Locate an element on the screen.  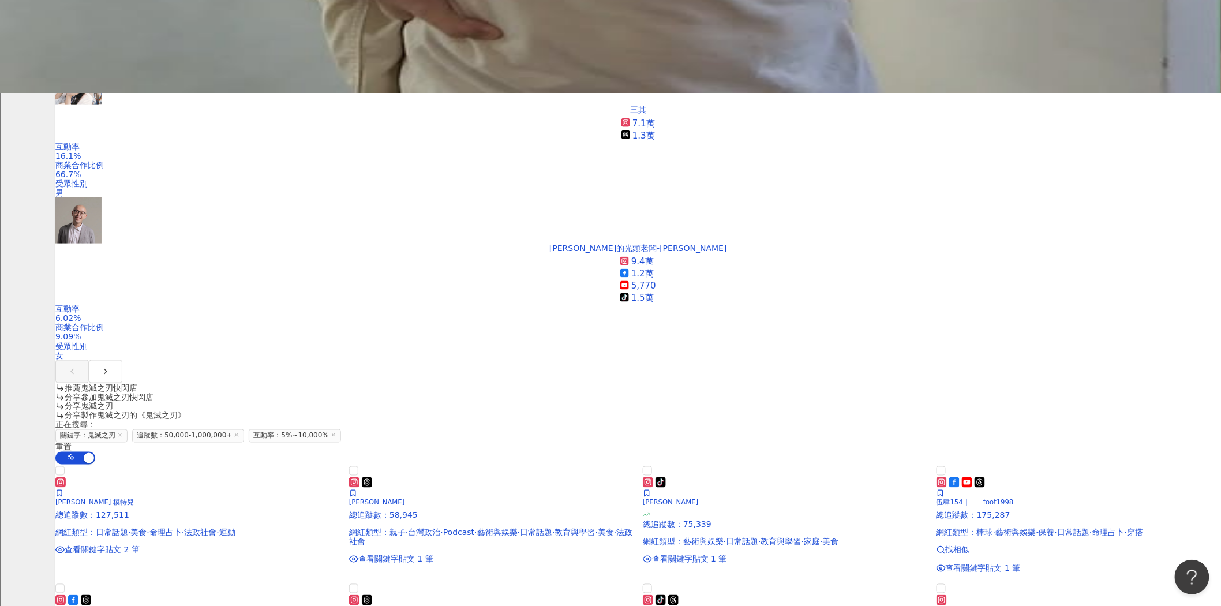
a: 找相似 is located at coordinates (1078, 550).